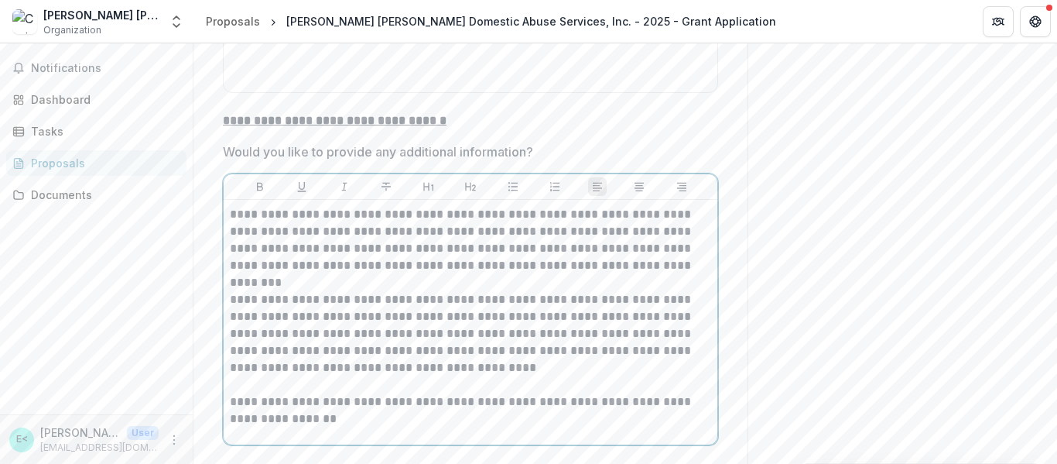 The height and width of the screenshot is (464, 1057). Describe the element at coordinates (25, 22) in the screenshot. I see `img: Christine Ann Domestic Abuse Services, Inc.` at that location.